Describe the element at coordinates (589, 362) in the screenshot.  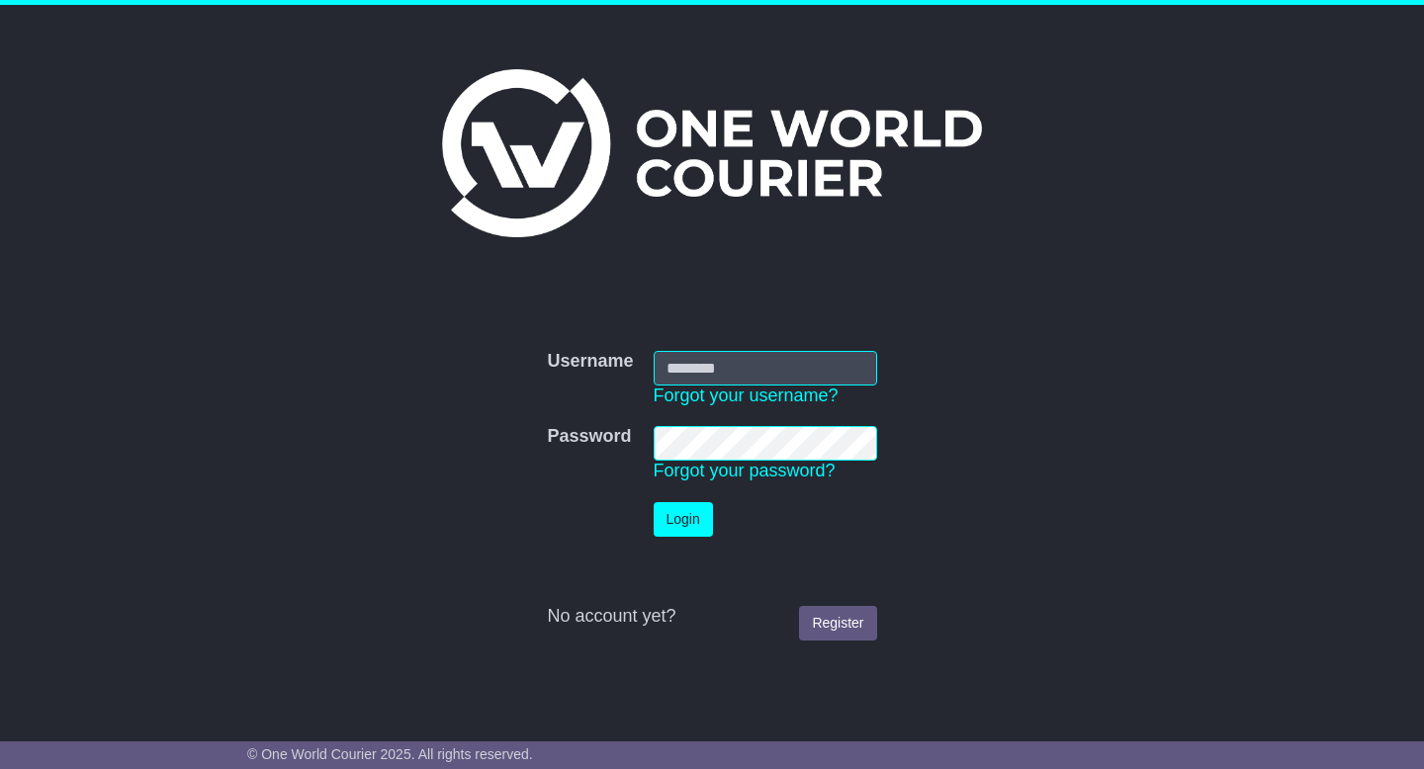
I see `label: Username` at that location.